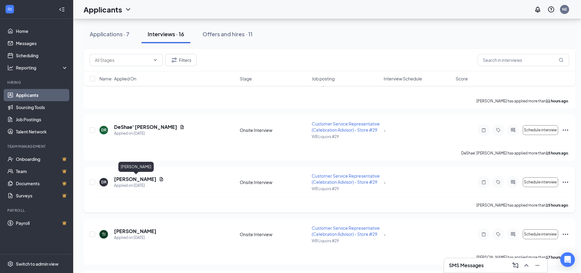 Image resolution: width=581 pixels, height=273 pixels. I want to click on svg: Notifications, so click(538, 9).